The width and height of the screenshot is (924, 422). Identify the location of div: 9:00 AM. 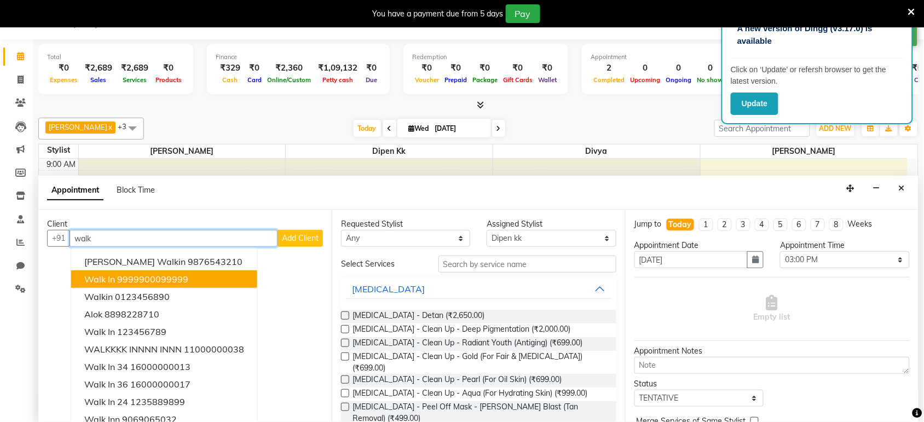
(61, 164).